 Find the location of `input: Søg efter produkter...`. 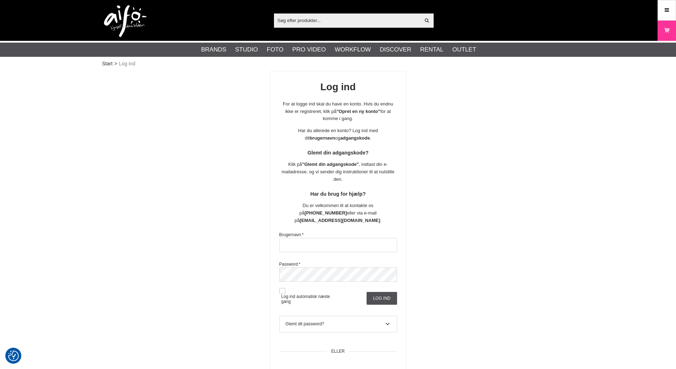

input: Søg efter produkter... is located at coordinates (347, 20).